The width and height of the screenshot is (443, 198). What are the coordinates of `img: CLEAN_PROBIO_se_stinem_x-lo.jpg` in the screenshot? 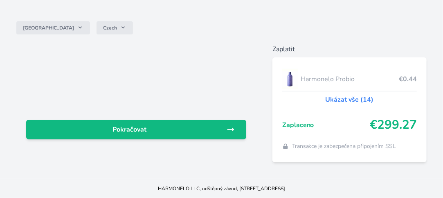 It's located at (290, 79).